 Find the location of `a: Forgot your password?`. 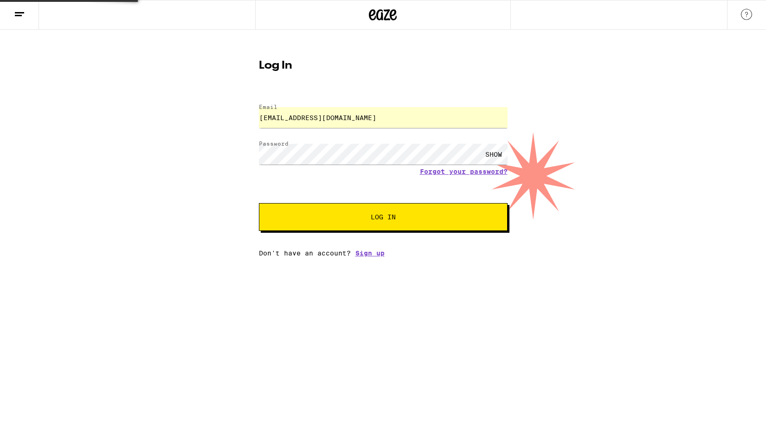

a: Forgot your password? is located at coordinates (464, 172).